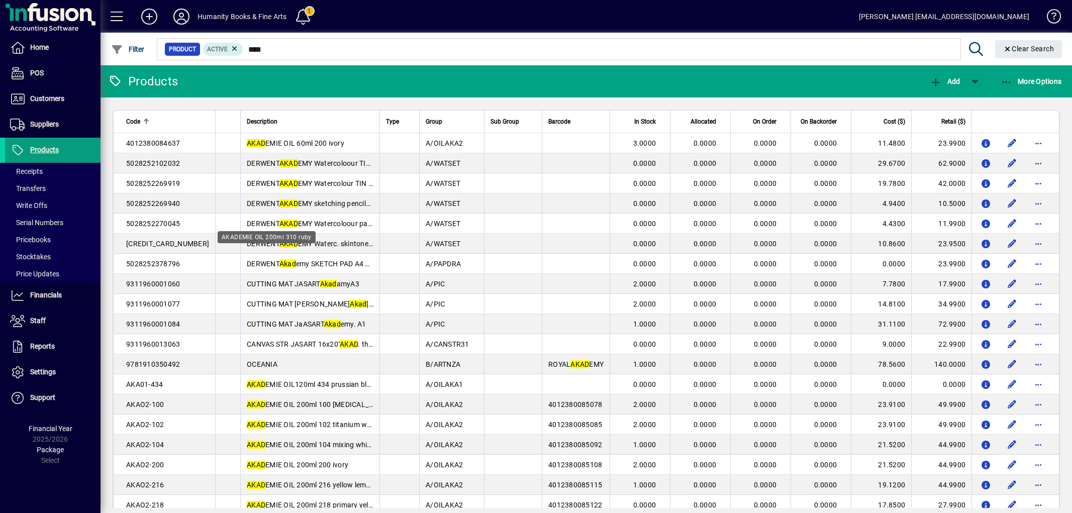  What do you see at coordinates (145, 465) in the screenshot?
I see `span: AKAO2-200` at bounding box center [145, 465].